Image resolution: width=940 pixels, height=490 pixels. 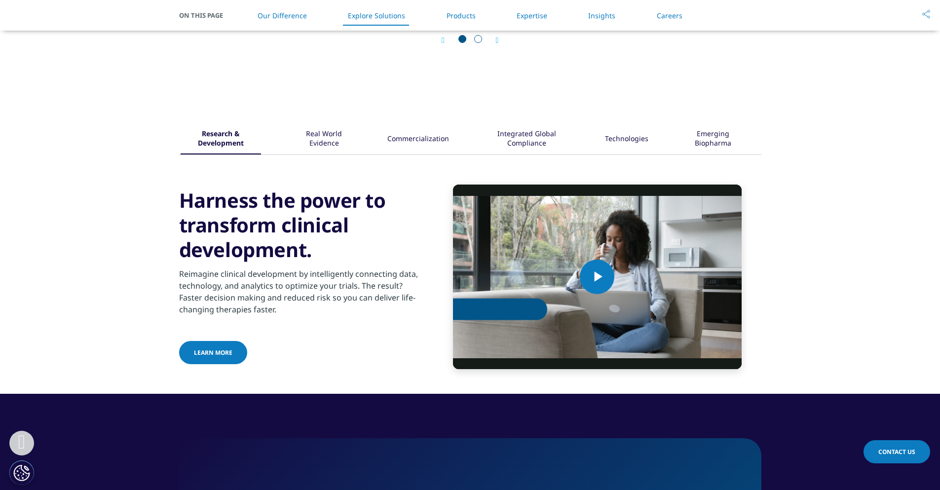 What do you see at coordinates (896, 451) in the screenshot?
I see `a: Contact Us` at bounding box center [896, 451].